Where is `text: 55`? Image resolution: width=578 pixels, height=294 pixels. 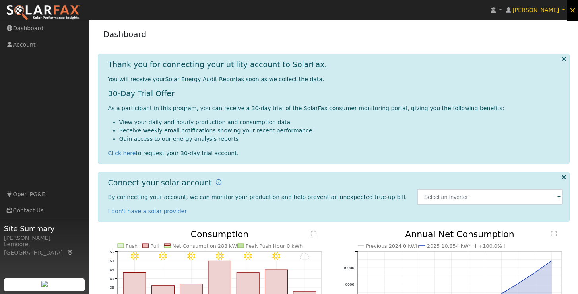 text: 55 is located at coordinates (112, 251).